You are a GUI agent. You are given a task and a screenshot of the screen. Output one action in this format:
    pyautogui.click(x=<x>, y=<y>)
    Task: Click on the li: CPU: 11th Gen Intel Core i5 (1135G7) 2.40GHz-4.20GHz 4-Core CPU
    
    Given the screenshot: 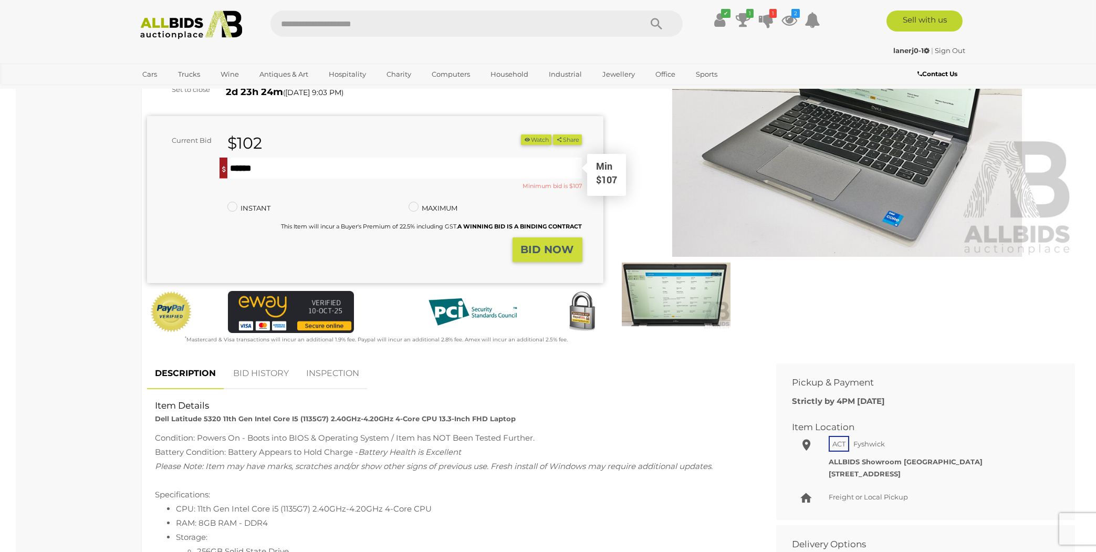 What is the action you would take?
    pyautogui.click(x=464, y=508)
    